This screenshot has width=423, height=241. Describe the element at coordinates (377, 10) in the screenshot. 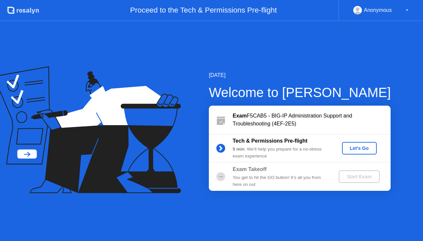

I see `div: Anonymous` at that location.